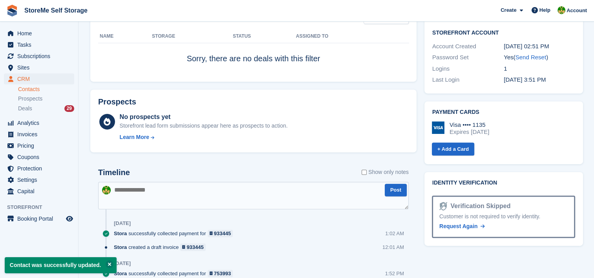  Describe the element at coordinates (41, 79) in the screenshot. I see `span: CRM` at that location.